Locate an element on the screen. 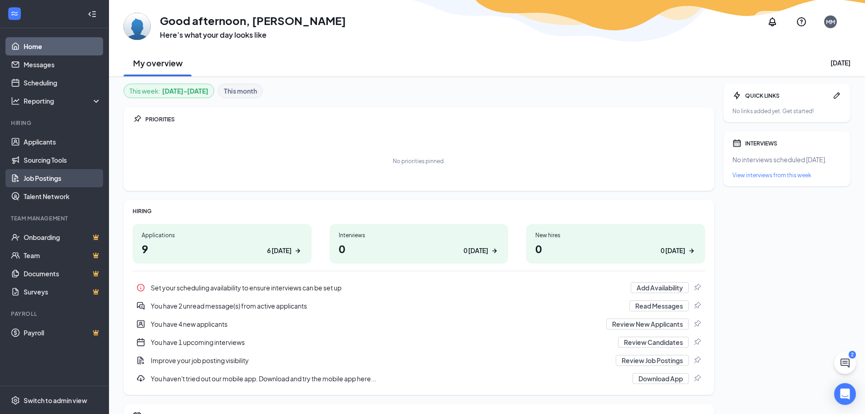 The width and height of the screenshot is (865, 414). a: InfoSet your scheduling availability to ensure interviews can be set upAdd AvailabilityPin is located at coordinates (419, 288).